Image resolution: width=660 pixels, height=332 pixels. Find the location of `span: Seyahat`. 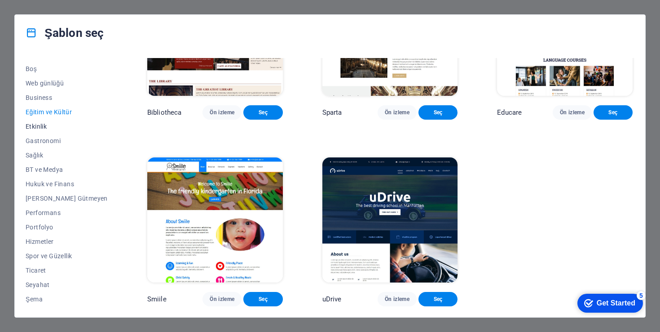

span: Seyahat is located at coordinates (66, 284).